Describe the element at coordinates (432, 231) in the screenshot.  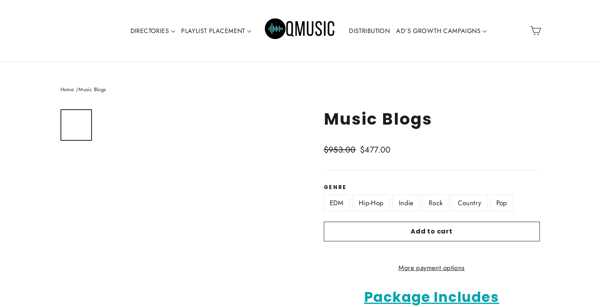
I see `button: Add to cart` at that location.